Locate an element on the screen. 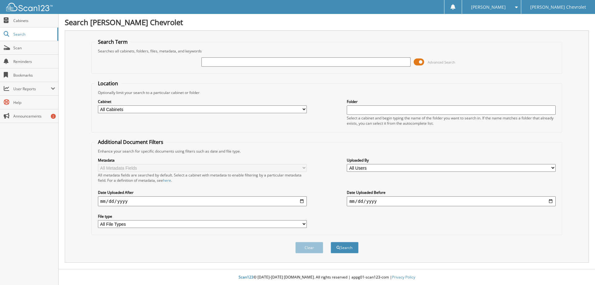  span: Reminders is located at coordinates (34, 61).